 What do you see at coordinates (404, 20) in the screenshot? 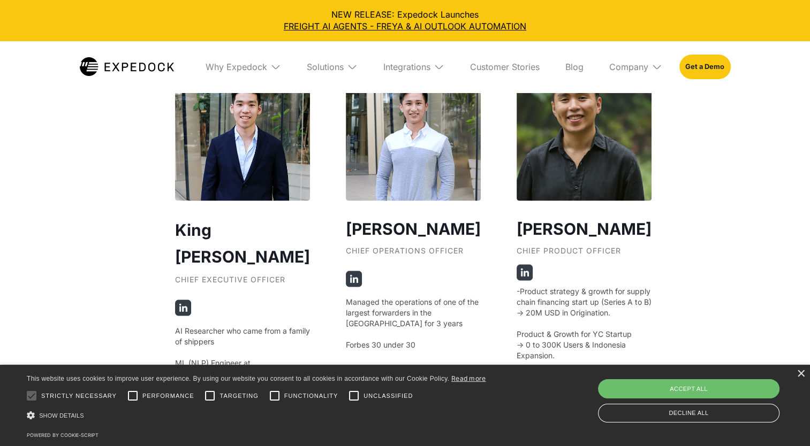
I see `div: NEW RELEASE: Expedock Launches` at bounding box center [404, 20].